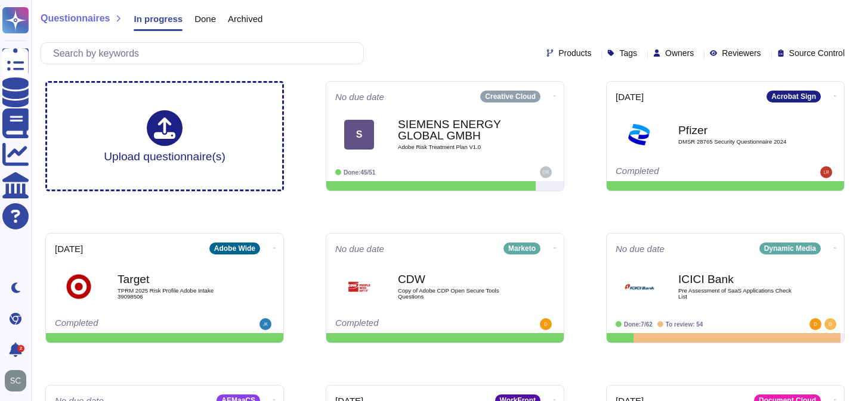  What do you see at coordinates (628, 53) in the screenshot?
I see `span: Tags` at bounding box center [628, 53].